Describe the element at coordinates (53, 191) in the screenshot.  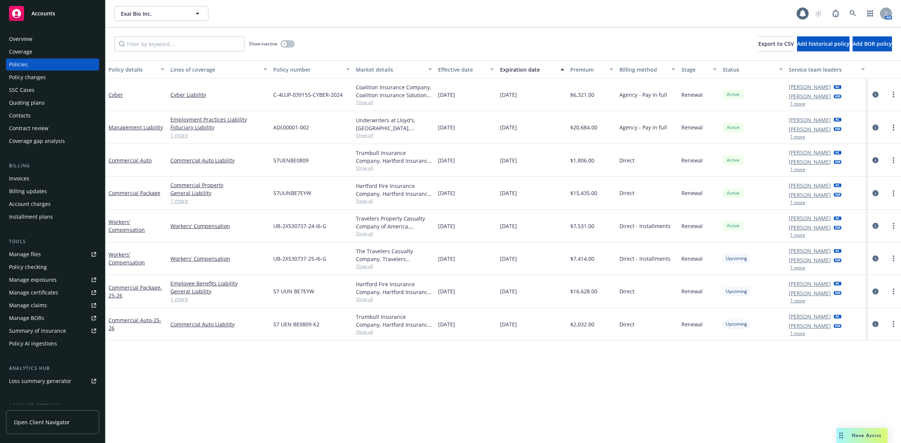
I see `a: Billing updates` at that location.